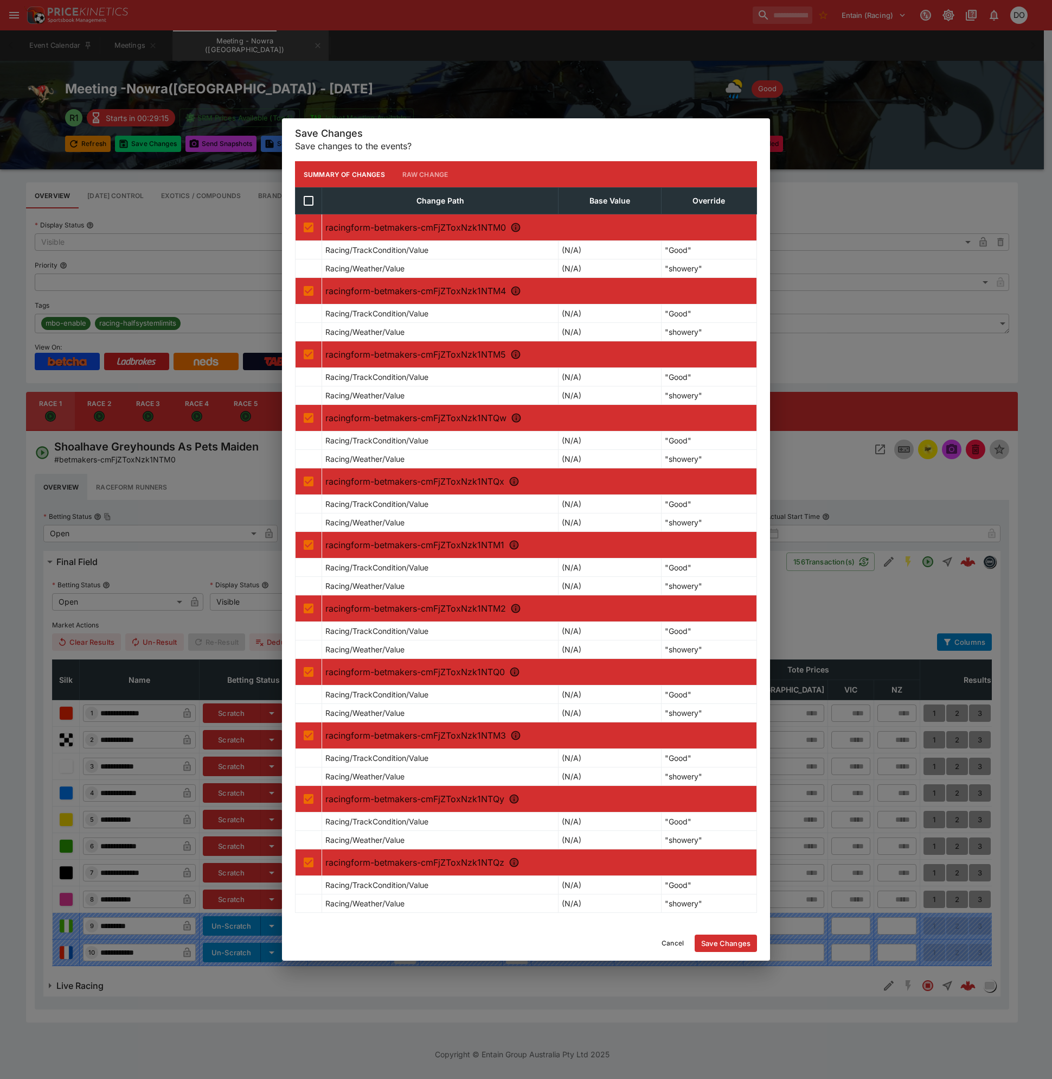  What do you see at coordinates (516, 291) in the screenshot?
I see `svg: R2 - Ladbrokes Quick Multi` at bounding box center [516, 291].